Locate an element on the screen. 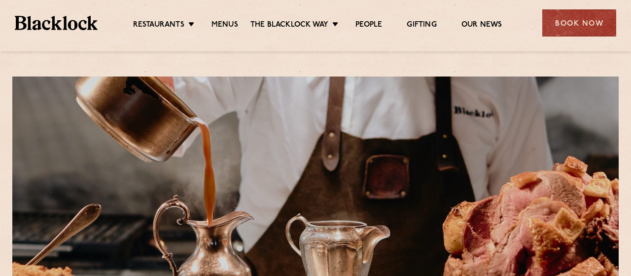 The image size is (631, 276). a: Restaurants is located at coordinates (159, 26).